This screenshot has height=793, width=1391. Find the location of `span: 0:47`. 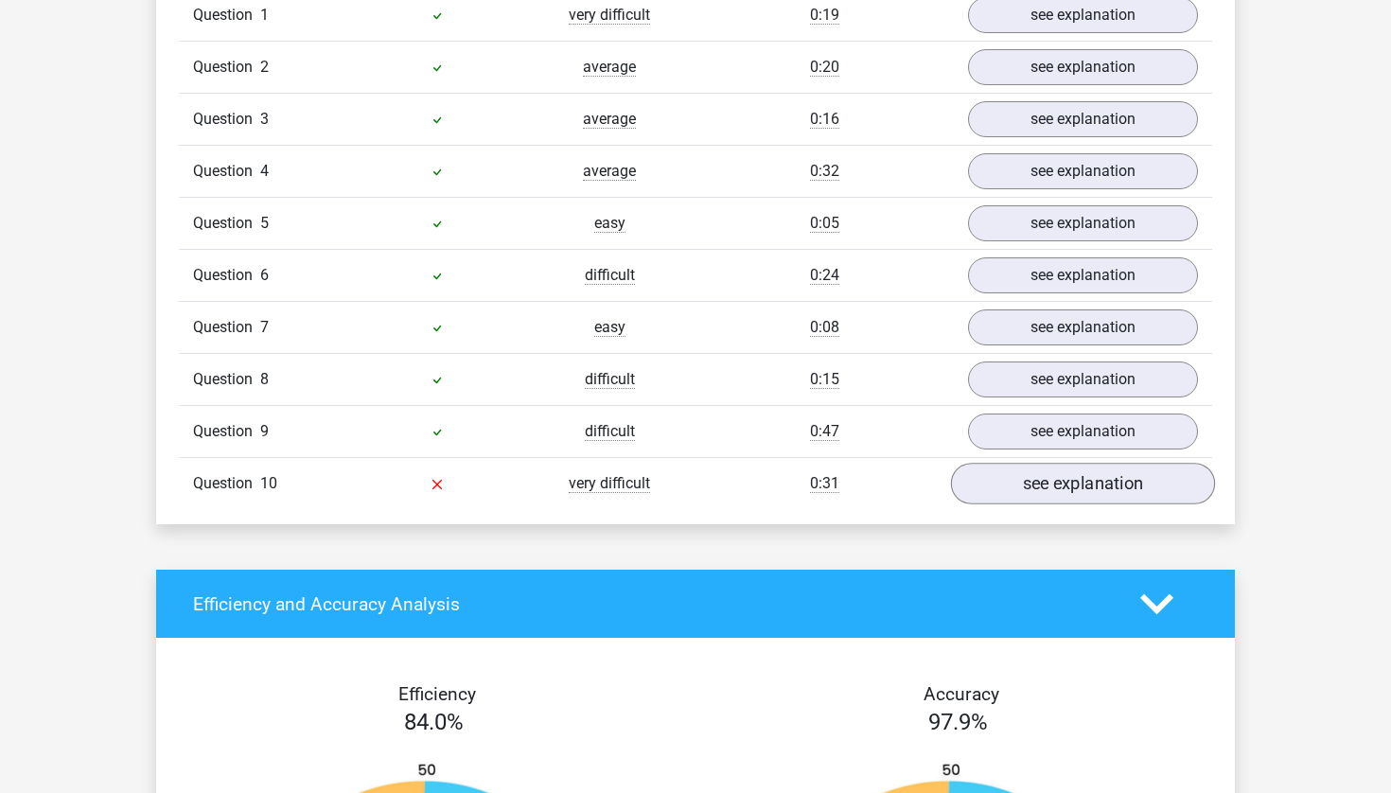

span: 0:47 is located at coordinates (824, 431).